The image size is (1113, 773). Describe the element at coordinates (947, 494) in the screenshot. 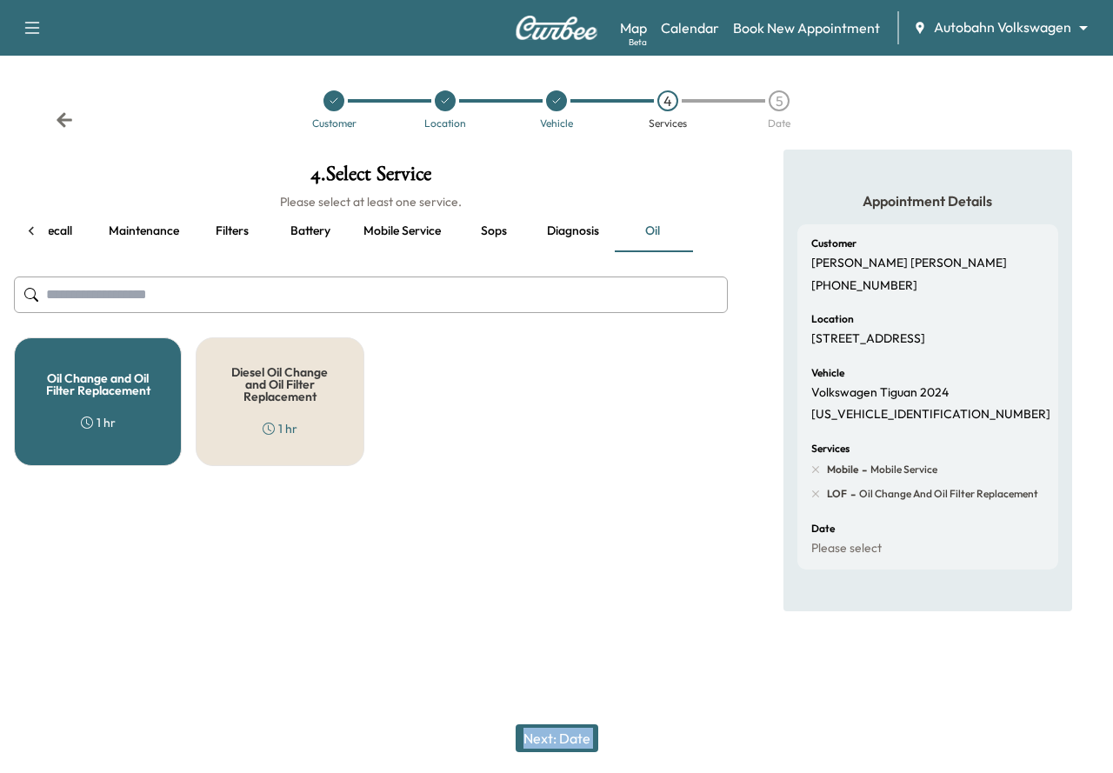

I see `span: Oil Change and Oil Filter Replacement` at that location.